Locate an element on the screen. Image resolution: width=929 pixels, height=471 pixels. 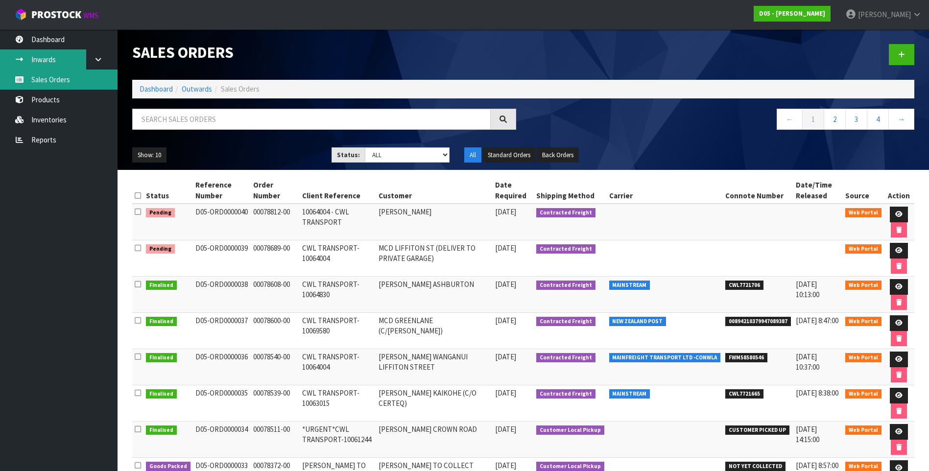
span: 00894210379947089387 is located at coordinates (758, 322).